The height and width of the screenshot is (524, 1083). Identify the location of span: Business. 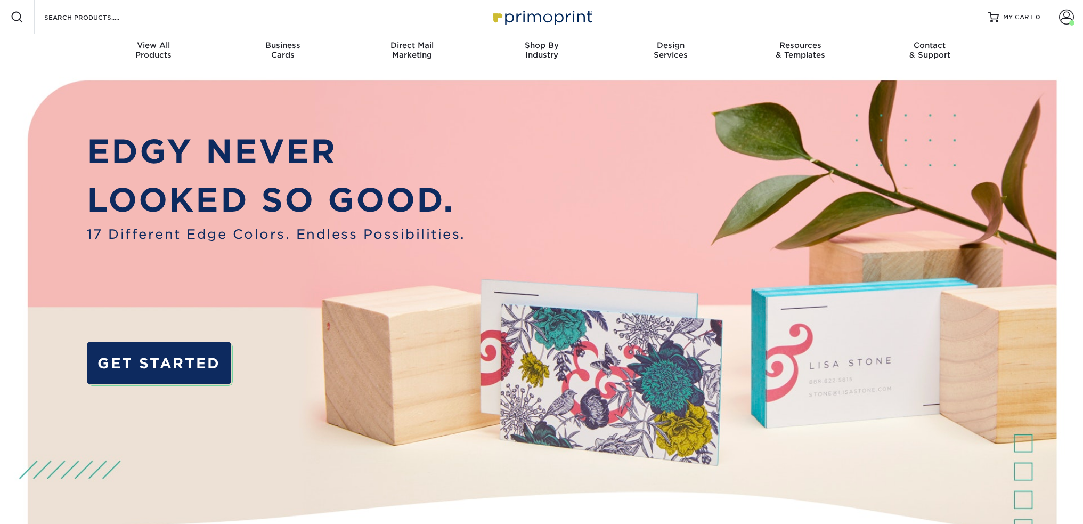
(282, 45).